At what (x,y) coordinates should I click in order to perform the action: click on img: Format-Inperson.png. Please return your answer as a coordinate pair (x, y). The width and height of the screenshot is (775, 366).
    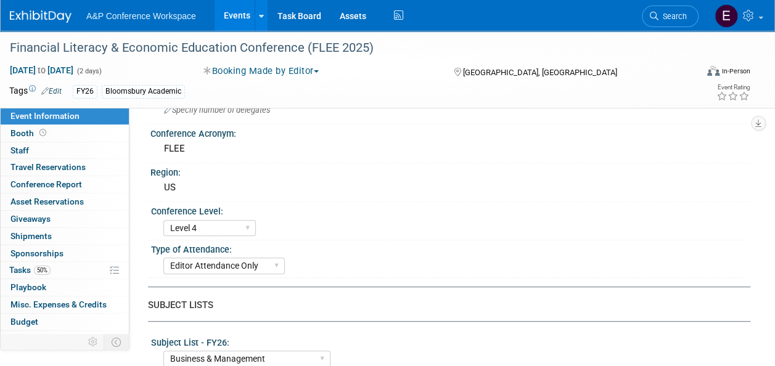
    Looking at the image, I should click on (713, 71).